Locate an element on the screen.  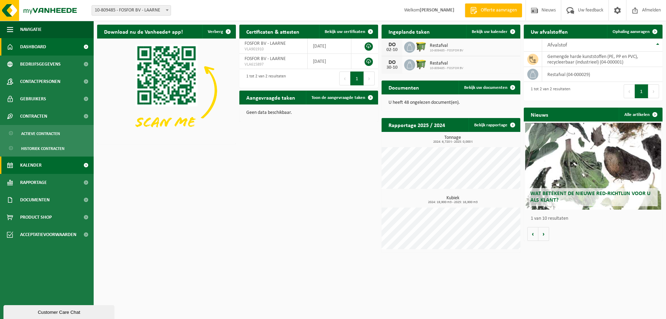
span: 2024: 19,900 m3 - 2025: 16,900 m3 is located at coordinates (453, 202).